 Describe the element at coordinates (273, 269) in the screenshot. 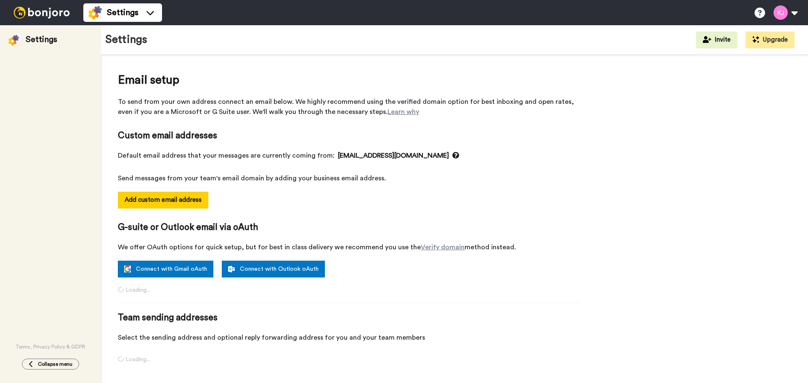

I see `a: Connect with Outlook oAuth` at that location.